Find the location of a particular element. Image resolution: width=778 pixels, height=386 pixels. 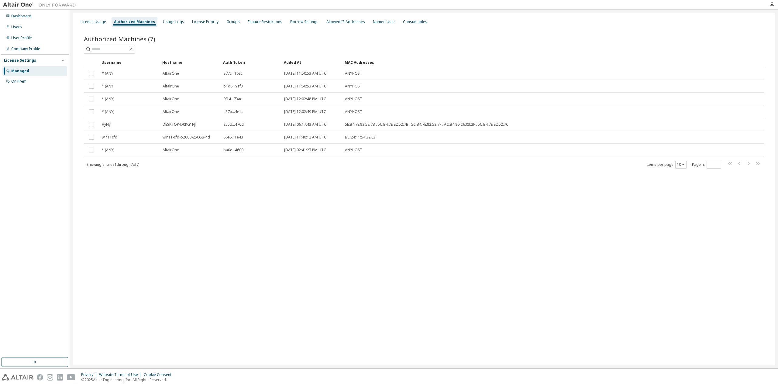

span: 5E:B4:7E:82:52:7B , 5C:B4:7E:82:52:7B , 5C:B4:7E:82:52:7F , AC:B4:80:C6:03:2F , 5C:B4:7E:82:52:7C is located at coordinates (427, 125).